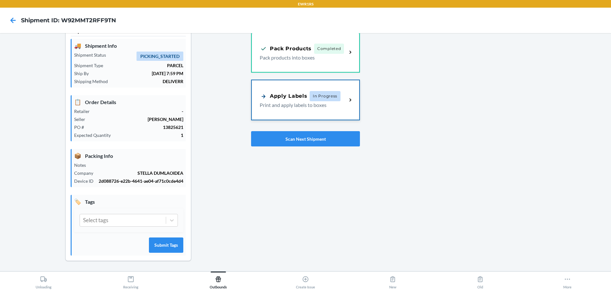 Image resolution: width=611 pixels, height=290 pixels. What do you see at coordinates (131, 280) in the screenshot?
I see `button: Receiving` at bounding box center [131, 280].